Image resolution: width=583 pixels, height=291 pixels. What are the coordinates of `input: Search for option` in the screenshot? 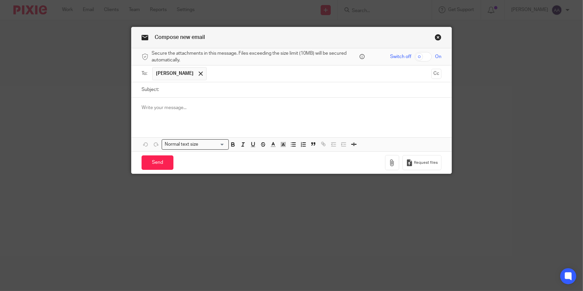 It's located at (213, 144).